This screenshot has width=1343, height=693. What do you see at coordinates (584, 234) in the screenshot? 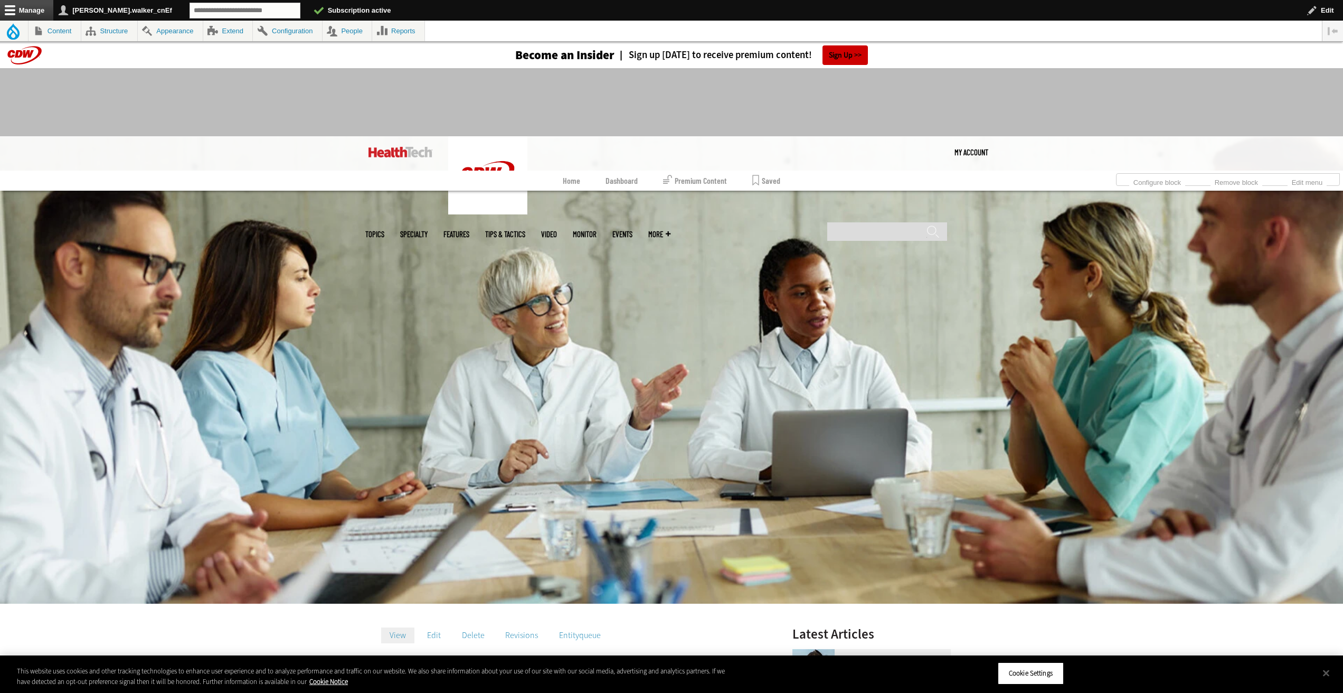
I see `a: MonITor` at bounding box center [584, 234].